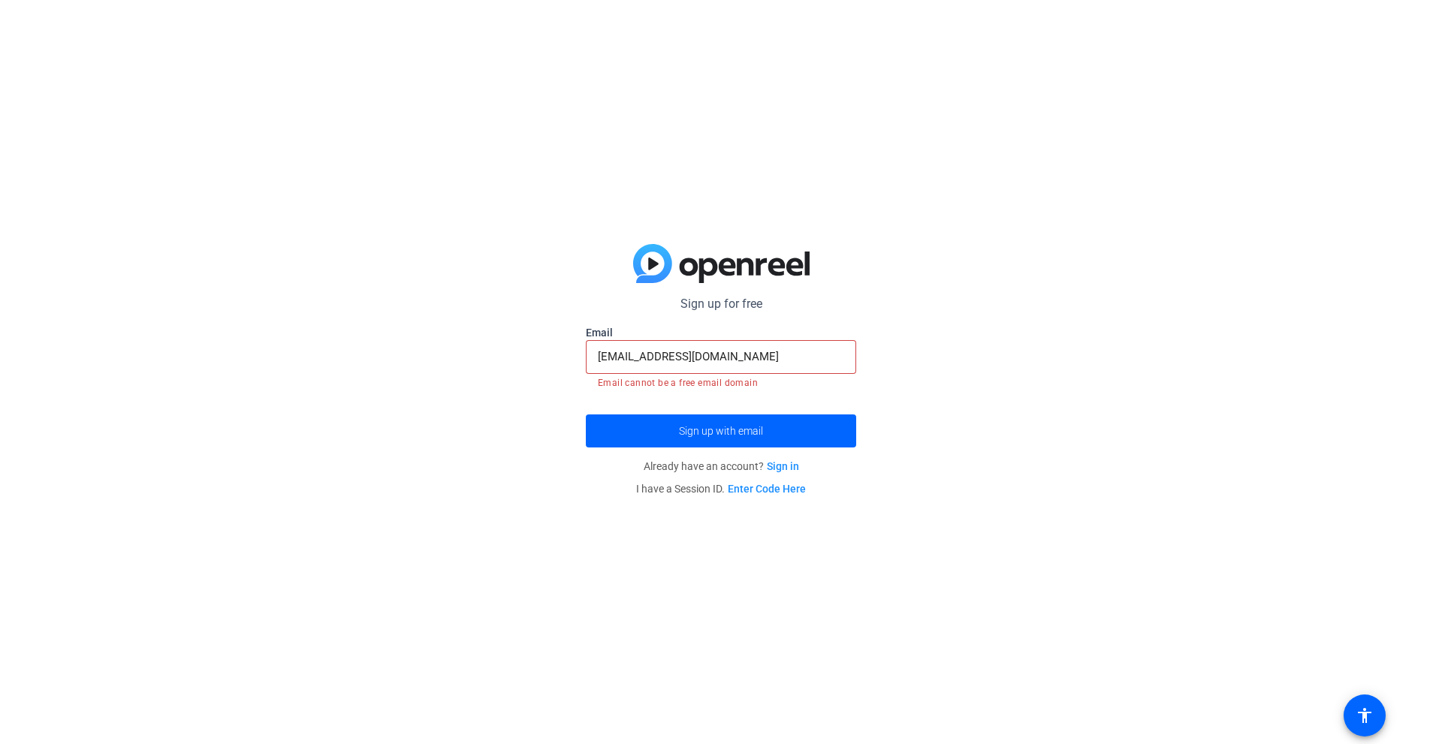  What do you see at coordinates (721, 489) in the screenshot?
I see `span: I have a Session ID.` at bounding box center [721, 489].